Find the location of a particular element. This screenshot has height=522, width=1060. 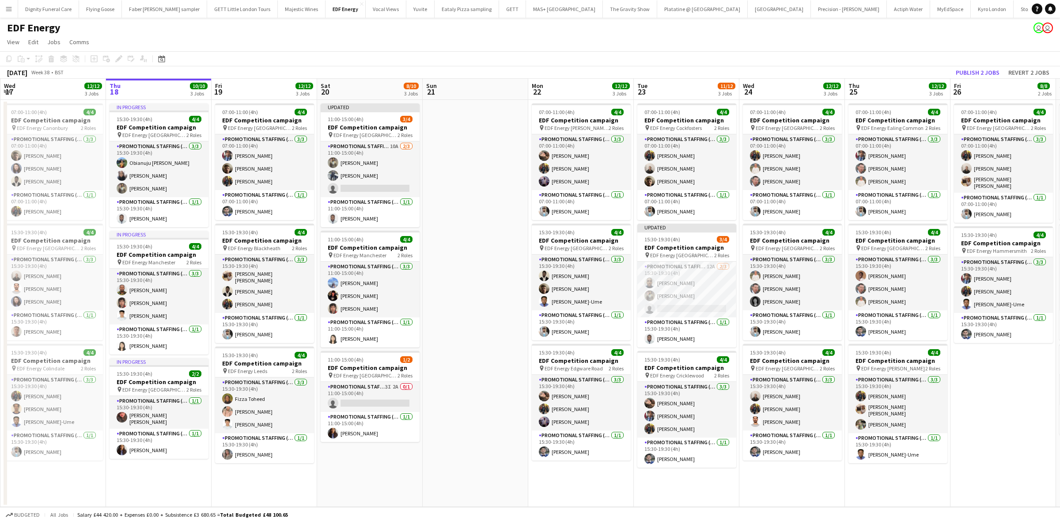

app-job-card: 07:00-11:00 (4h)4/4EDF Competition campaign EDF Energy Cockfosters2 RolesPromotional Staffing (Fl... is located at coordinates (687, 162).